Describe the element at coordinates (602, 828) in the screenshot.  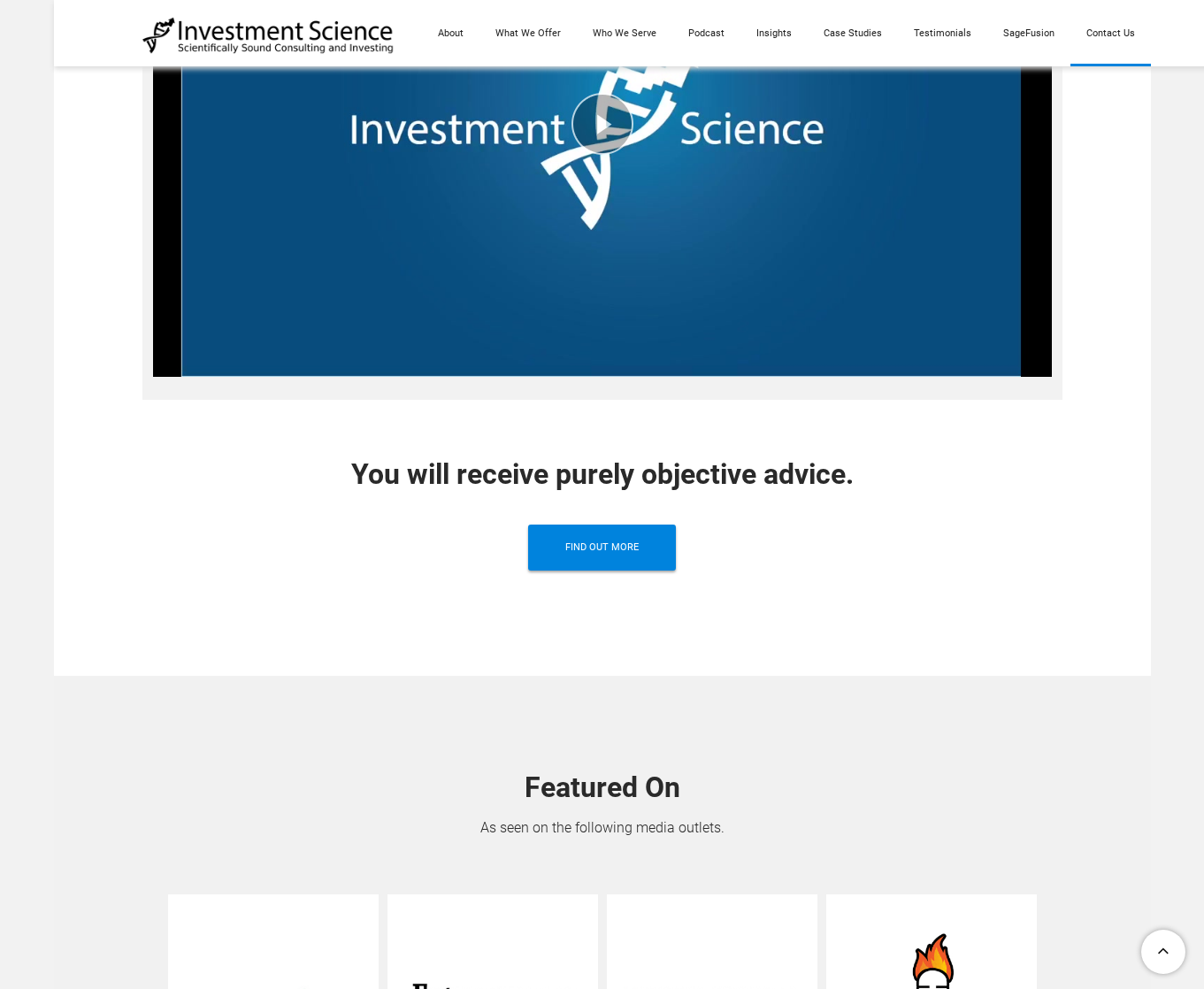
I see `div: As seen on the following media outlets.` at that location.